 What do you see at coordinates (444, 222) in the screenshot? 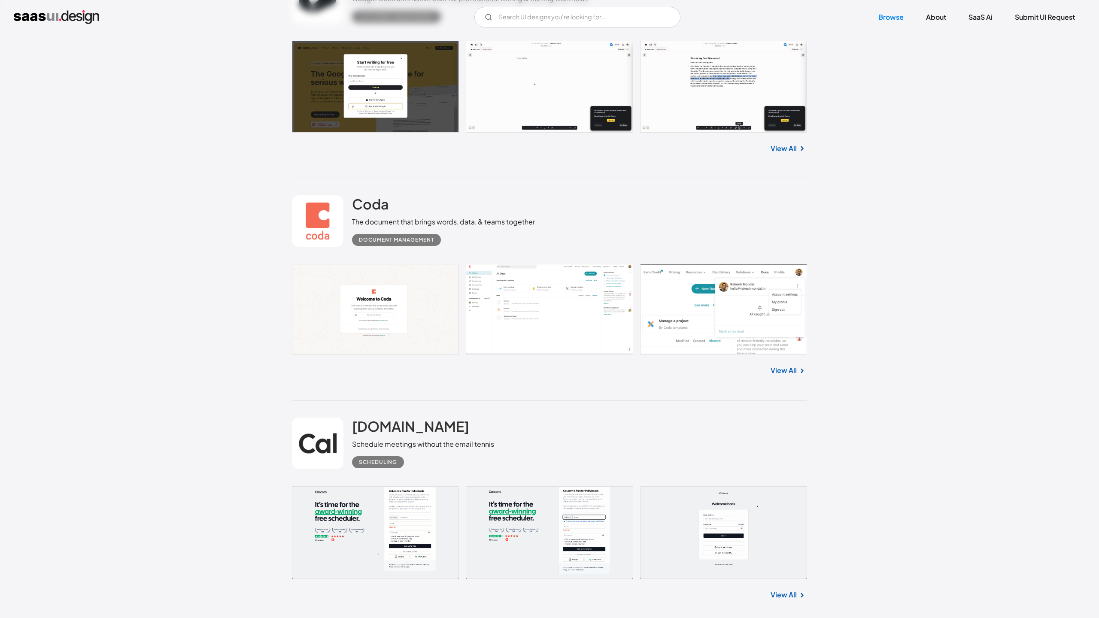
I see `div: The document that brings words, data, & teams together` at bounding box center [444, 222].